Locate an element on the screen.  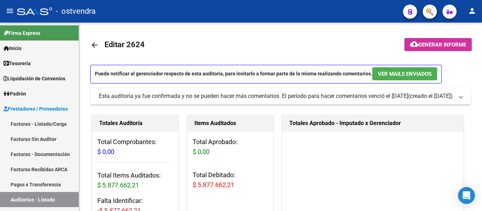
h1: Totales Auditoría is located at coordinates (135, 123).